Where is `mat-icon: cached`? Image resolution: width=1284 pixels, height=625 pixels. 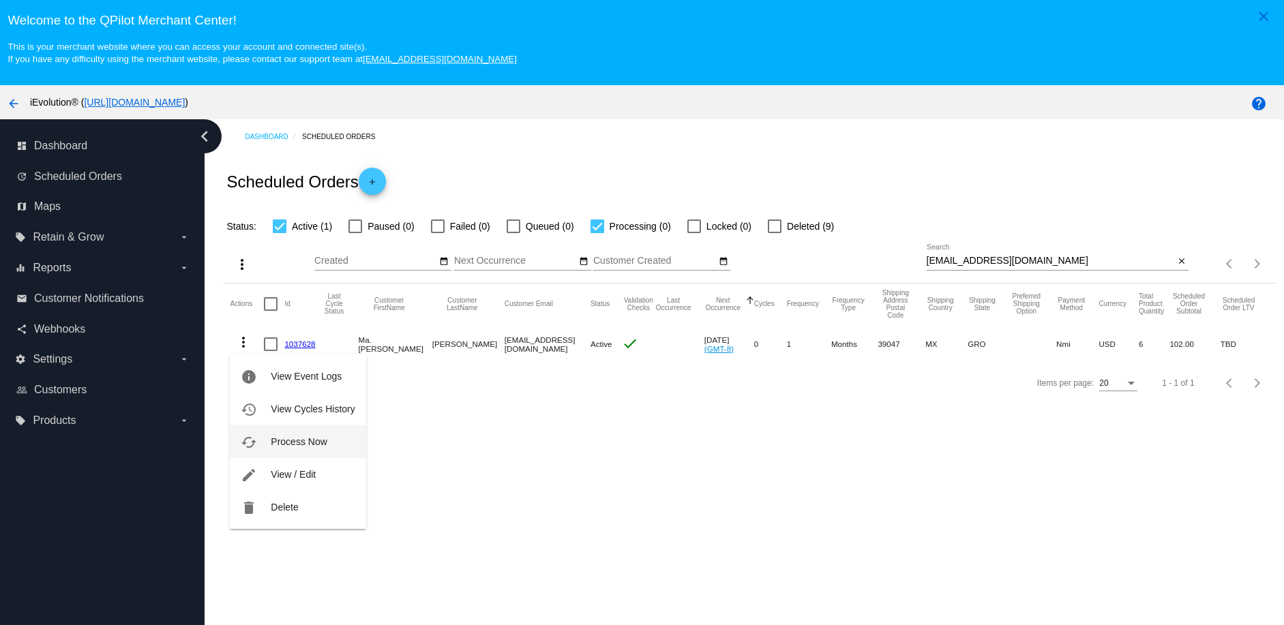
mat-icon: cached is located at coordinates (249, 443).